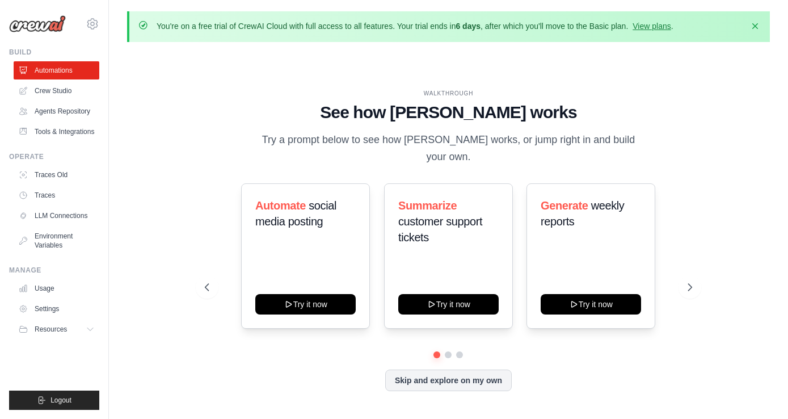 The height and width of the screenshot is (419, 788). Describe the element at coordinates (448, 93) in the screenshot. I see `div: WALKTHROUGH` at that location.